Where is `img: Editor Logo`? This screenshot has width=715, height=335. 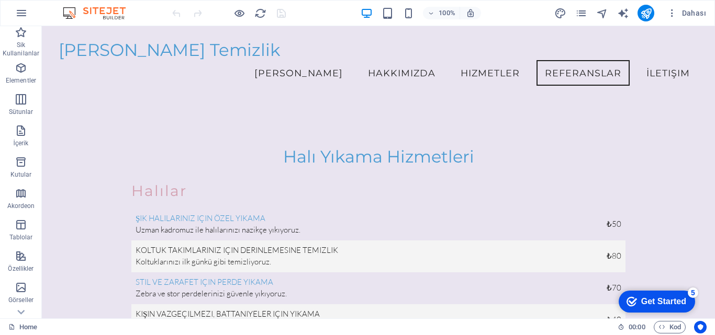
img: Editor Logo is located at coordinates (99, 13).